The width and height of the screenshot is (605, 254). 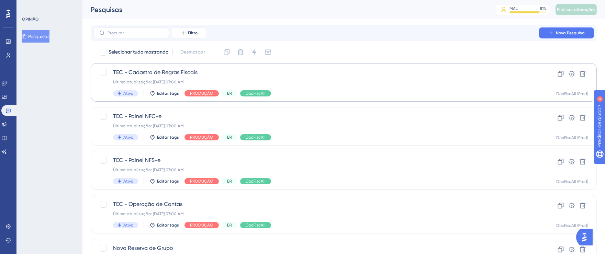 I want to click on font: MAU, so click(x=514, y=9).